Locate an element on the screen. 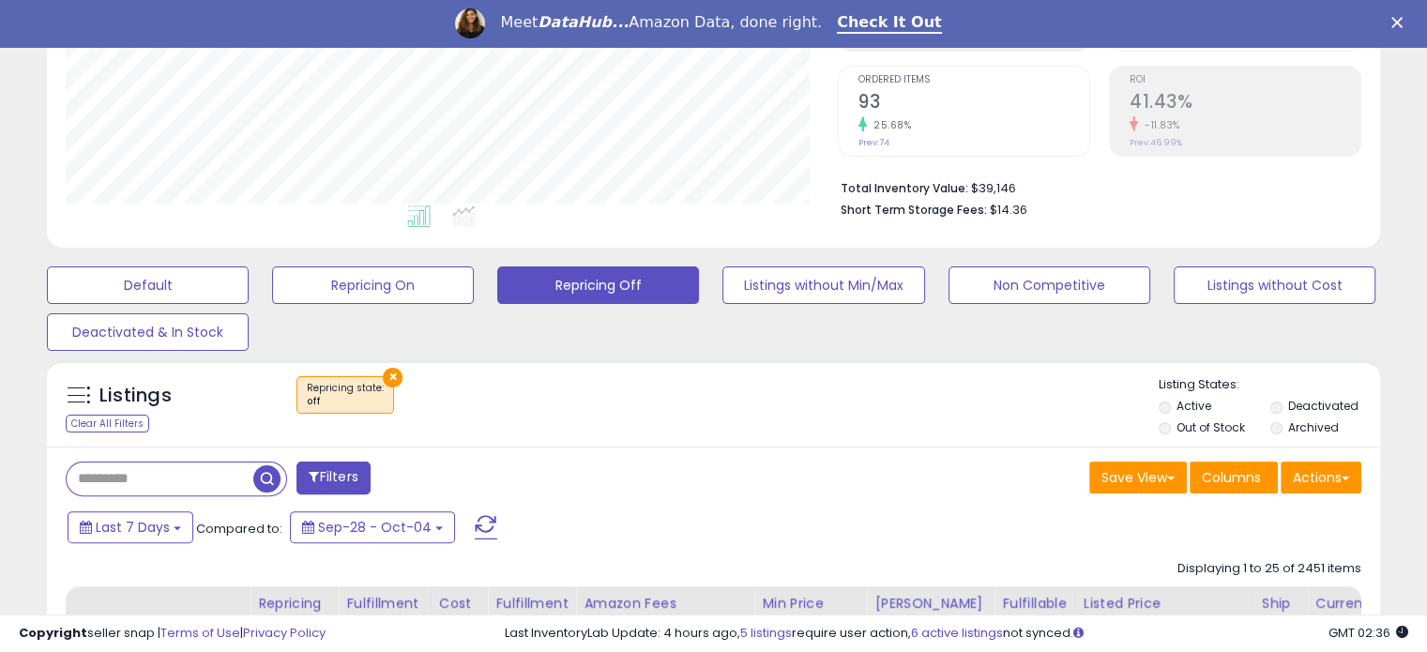 This screenshot has height=652, width=1427. b: Short Term Storage Fees: is located at coordinates (914, 209).